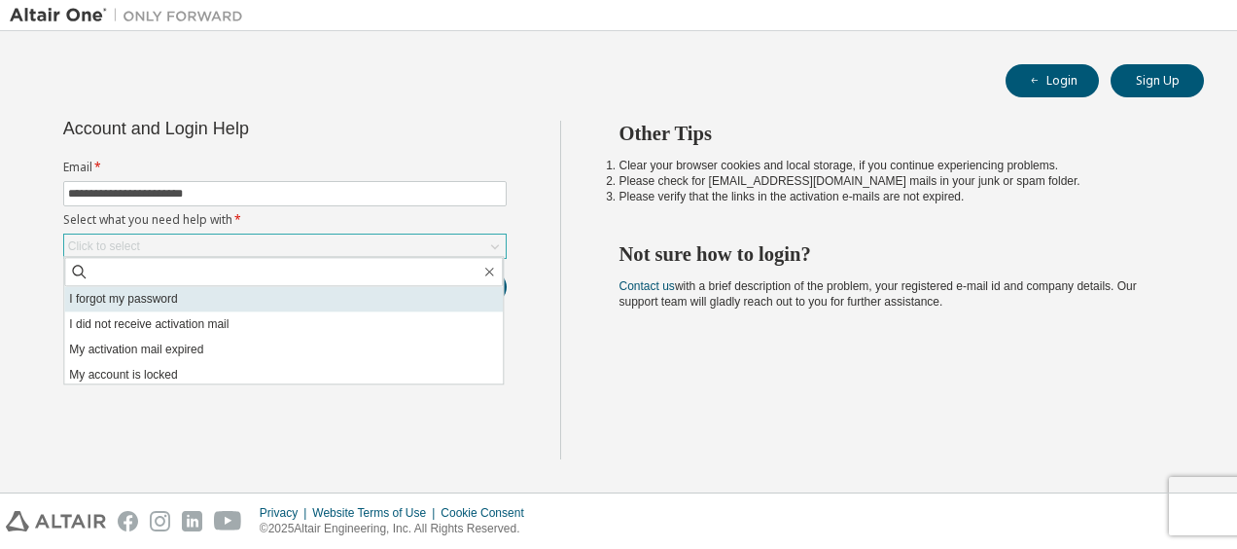  Describe the element at coordinates (160, 520) in the screenshot. I see `img: instagram.svg` at that location.